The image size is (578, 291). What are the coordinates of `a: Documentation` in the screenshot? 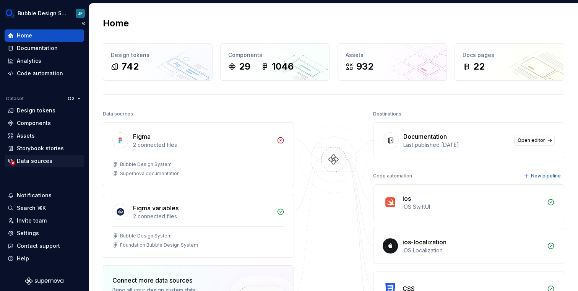 It's located at (44, 48).